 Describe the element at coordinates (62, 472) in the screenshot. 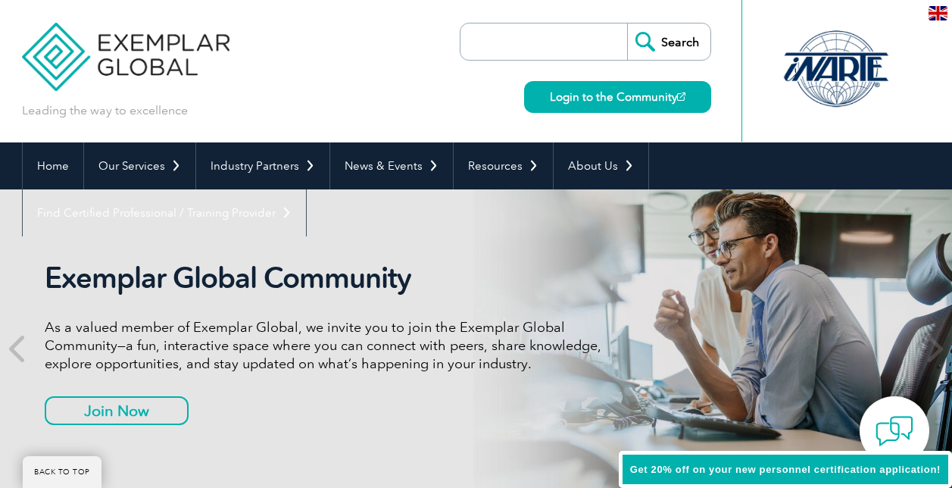

I see `a: BACK TO TOP` at that location.